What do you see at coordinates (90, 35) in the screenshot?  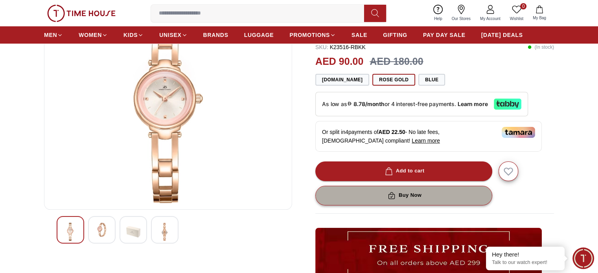 I see `span: WOMEN` at bounding box center [90, 35].